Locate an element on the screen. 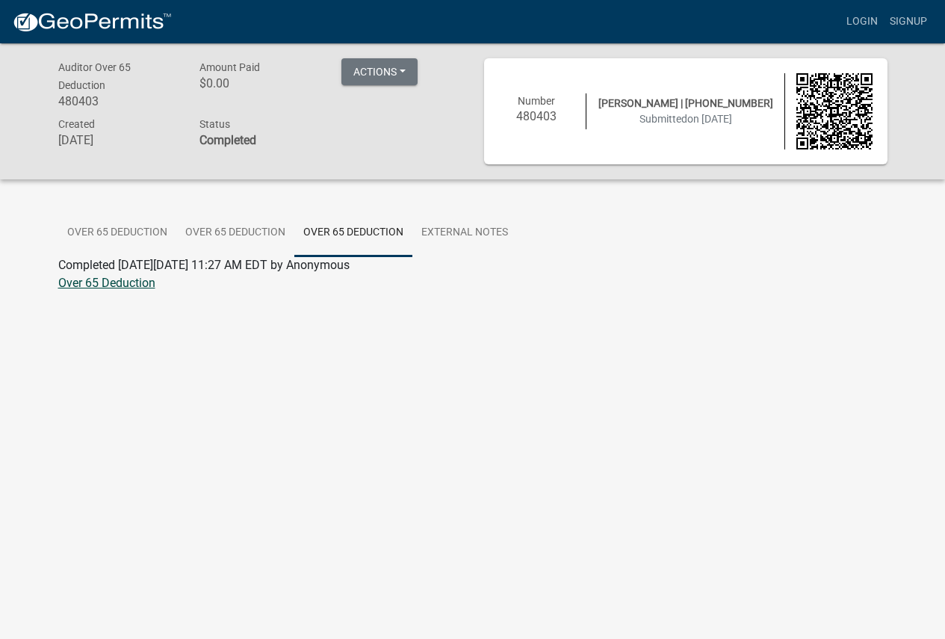  span: Created is located at coordinates (76, 124).